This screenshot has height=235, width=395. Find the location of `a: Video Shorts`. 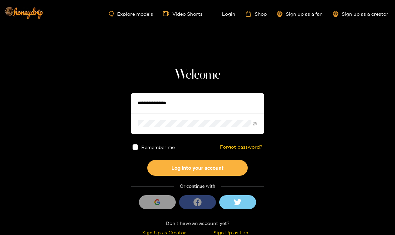

a: Video Shorts is located at coordinates (183, 14).